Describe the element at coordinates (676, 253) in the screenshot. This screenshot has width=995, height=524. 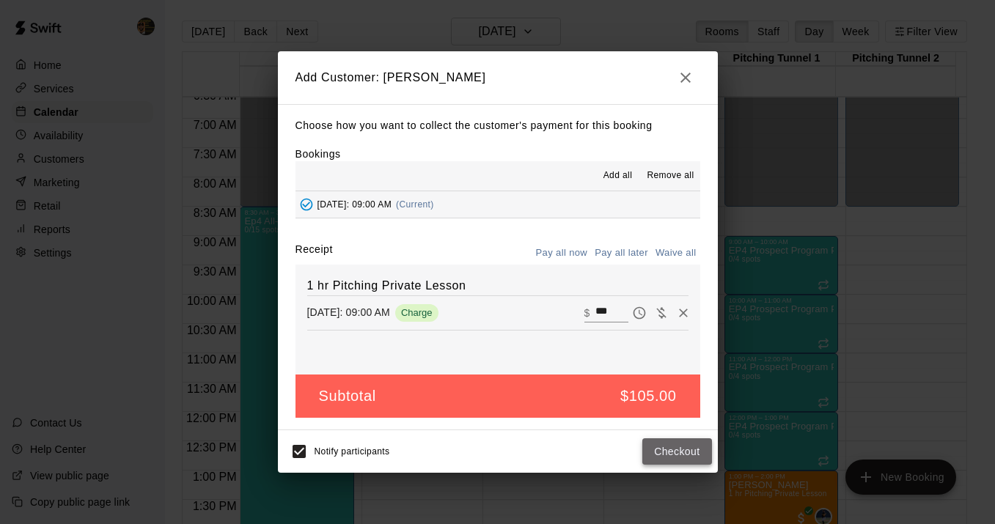
I see `button: Waive all` at that location.